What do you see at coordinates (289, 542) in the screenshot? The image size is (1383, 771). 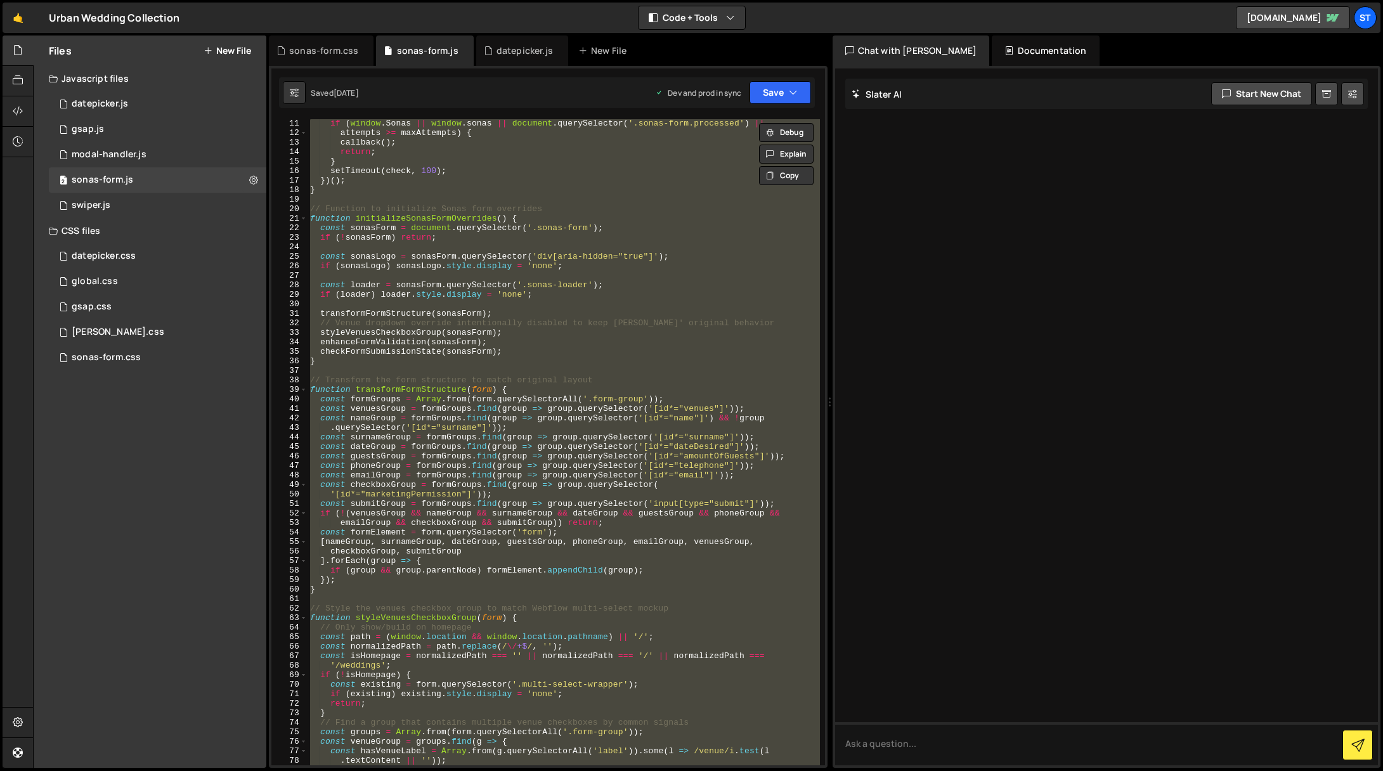 I see `div: 55` at bounding box center [289, 542].